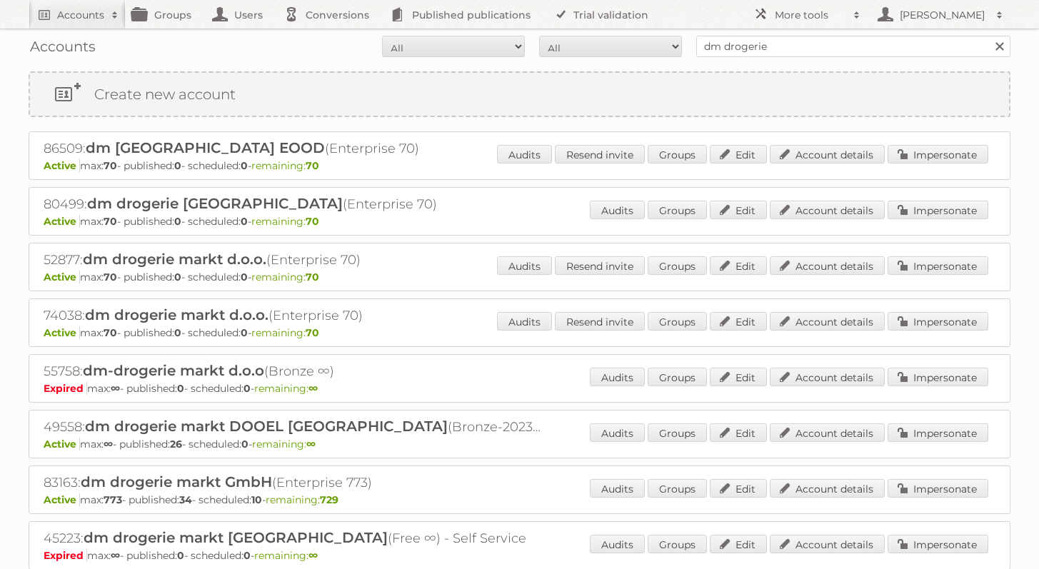 This screenshot has height=569, width=1039. I want to click on strong: 34, so click(186, 500).